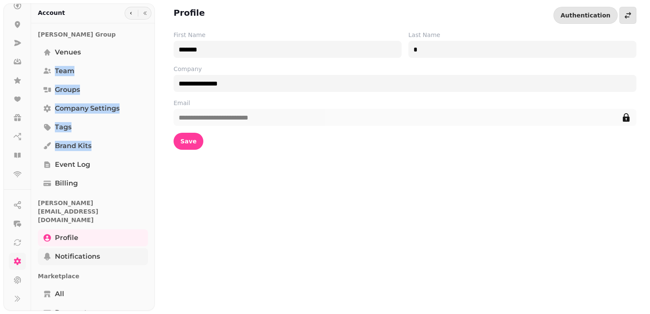 The height and width of the screenshot is (314, 650). Describe the element at coordinates (63, 127) in the screenshot. I see `span: Tags` at that location.